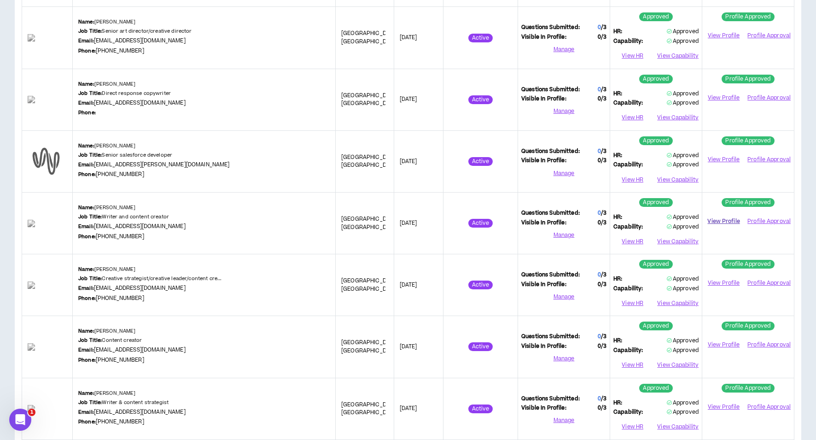  Describe the element at coordinates (47, 285) in the screenshot. I see `img: WUQgM1YPEREu2ltZpQTqqHZlpSJM3IOE6gbuj6NA.png` at that location.